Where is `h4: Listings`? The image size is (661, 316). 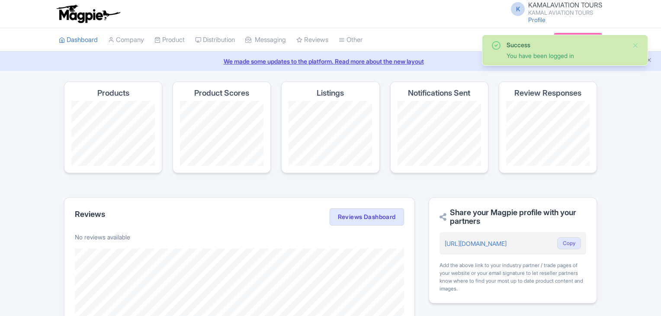
h4: Listings is located at coordinates (330, 93).